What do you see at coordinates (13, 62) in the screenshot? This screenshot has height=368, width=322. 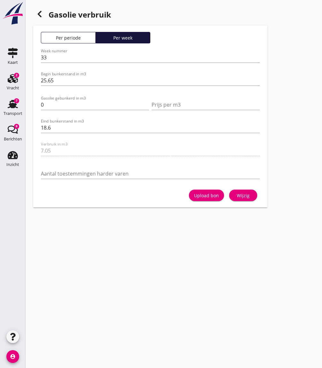 I see `div: Kaart` at bounding box center [13, 62].